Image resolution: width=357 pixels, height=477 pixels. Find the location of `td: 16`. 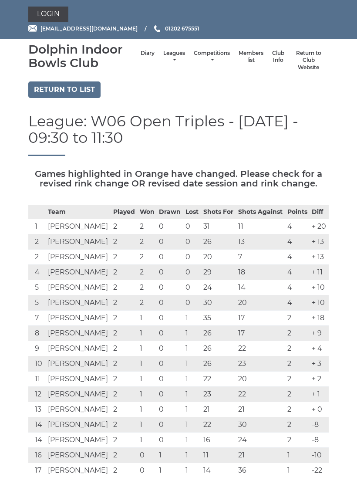

td: 16 is located at coordinates (37, 455).